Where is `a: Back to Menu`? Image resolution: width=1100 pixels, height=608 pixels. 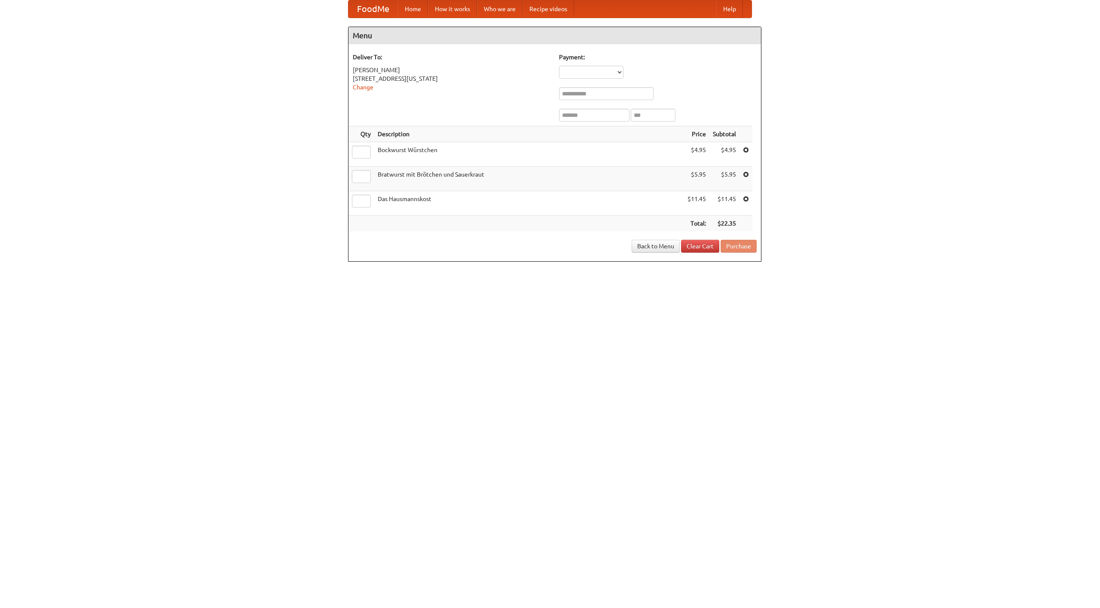 a: Back to Menu is located at coordinates (656, 246).